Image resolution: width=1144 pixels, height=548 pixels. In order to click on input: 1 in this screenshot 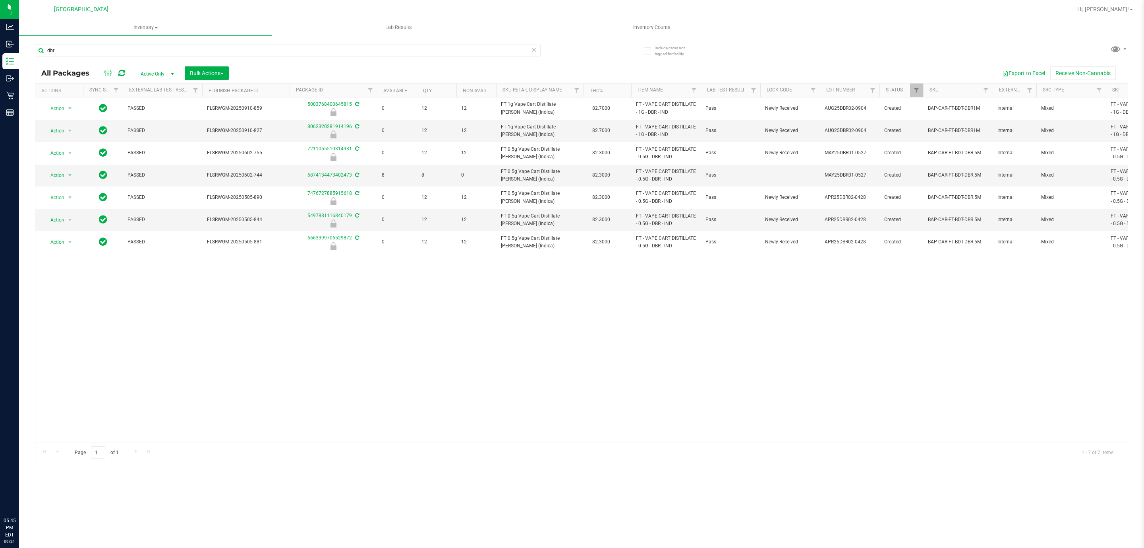, I will do `click(98, 452)`.